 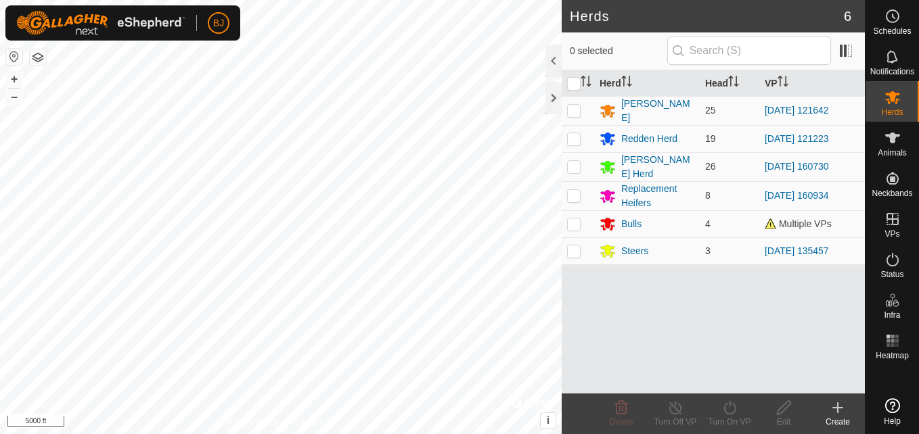 What do you see at coordinates (708, 251) in the screenshot?
I see `span: 3` at bounding box center [708, 251].